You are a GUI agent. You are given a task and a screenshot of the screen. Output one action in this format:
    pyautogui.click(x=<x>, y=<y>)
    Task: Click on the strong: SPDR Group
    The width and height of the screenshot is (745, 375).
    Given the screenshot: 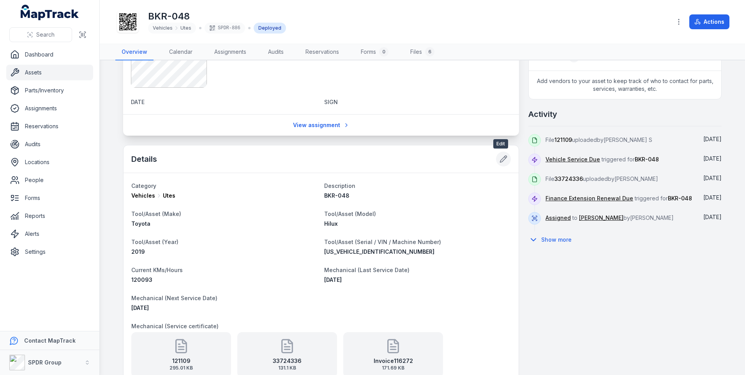 What is the action you would take?
    pyautogui.click(x=45, y=362)
    